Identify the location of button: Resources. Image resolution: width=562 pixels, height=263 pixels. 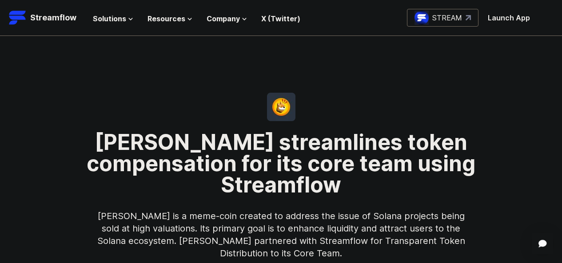
(170, 19).